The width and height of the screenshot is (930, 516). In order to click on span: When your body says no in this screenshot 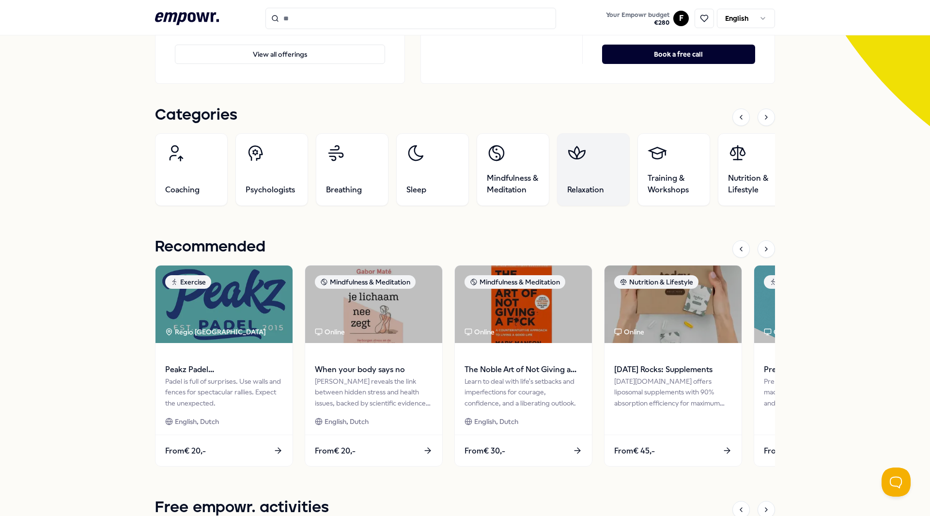, I will do `click(374, 370)`.